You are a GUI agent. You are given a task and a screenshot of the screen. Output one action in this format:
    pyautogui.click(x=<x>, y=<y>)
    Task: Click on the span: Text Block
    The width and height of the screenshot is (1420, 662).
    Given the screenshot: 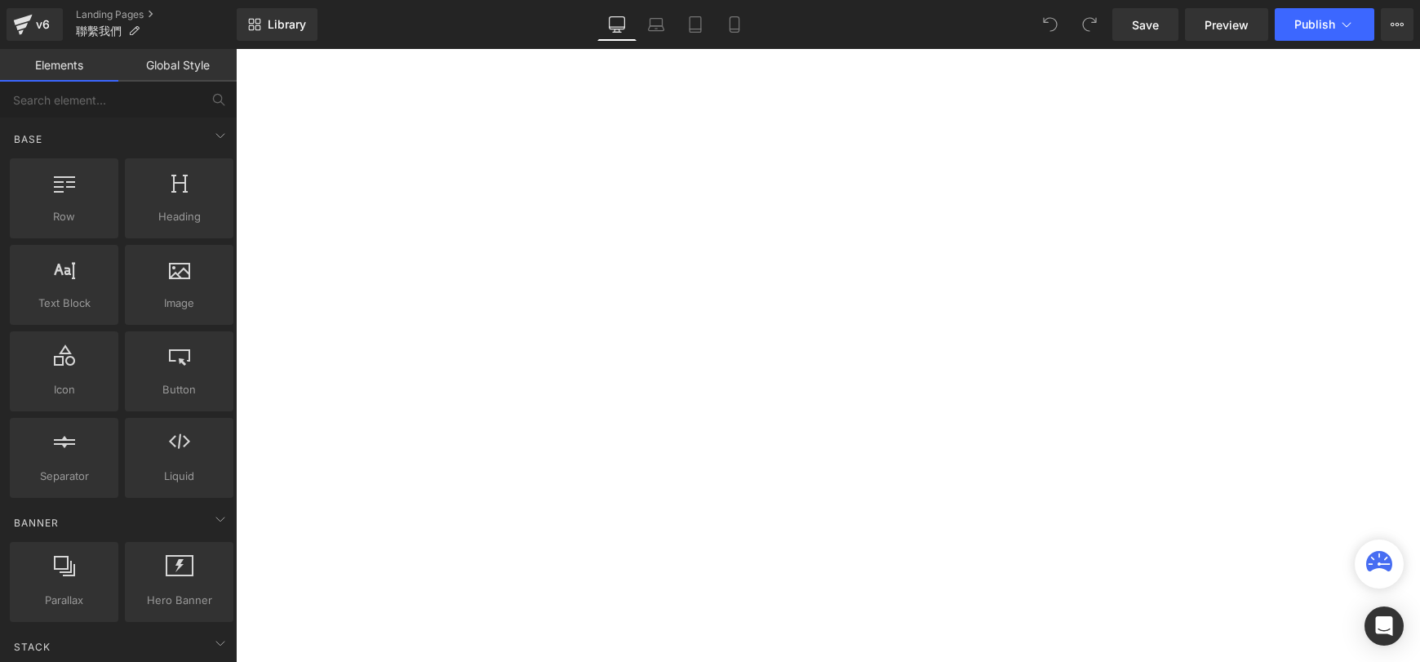 What is the action you would take?
    pyautogui.click(x=64, y=303)
    